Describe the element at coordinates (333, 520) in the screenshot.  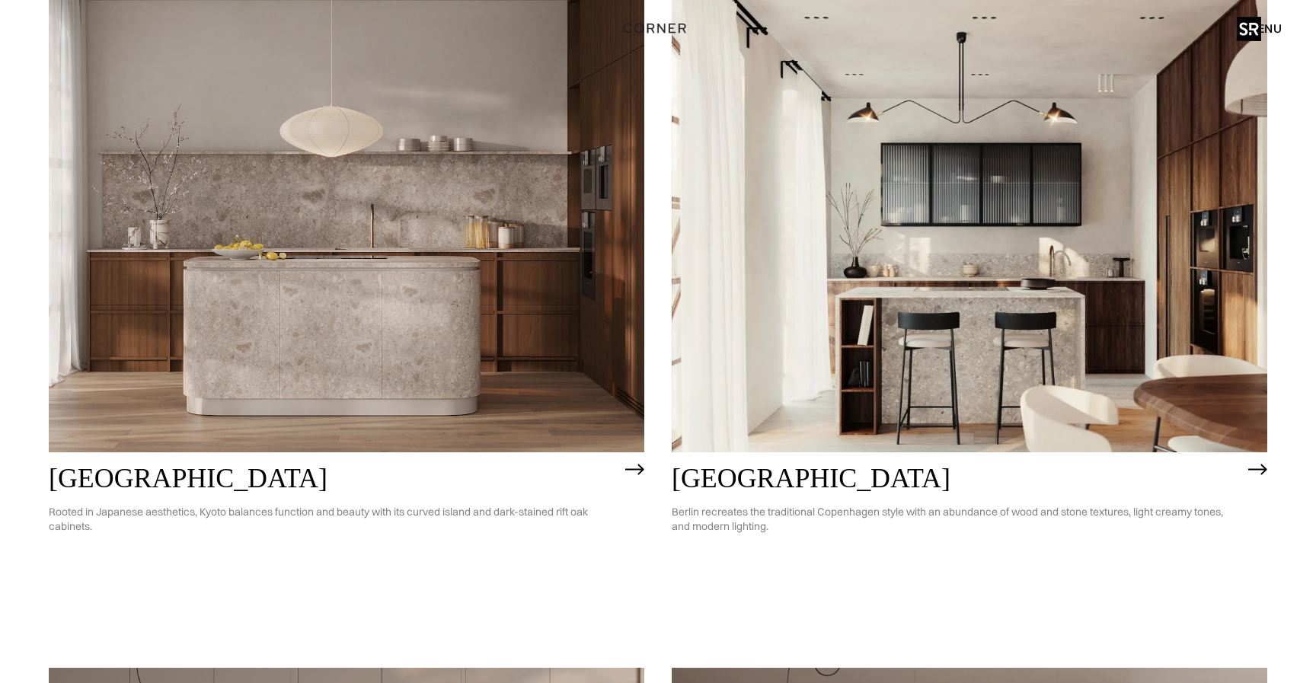
I see `p: Rooted in Japanese aesthetics, Kyoto balances function and beauty with its curved island and dark...` at that location.